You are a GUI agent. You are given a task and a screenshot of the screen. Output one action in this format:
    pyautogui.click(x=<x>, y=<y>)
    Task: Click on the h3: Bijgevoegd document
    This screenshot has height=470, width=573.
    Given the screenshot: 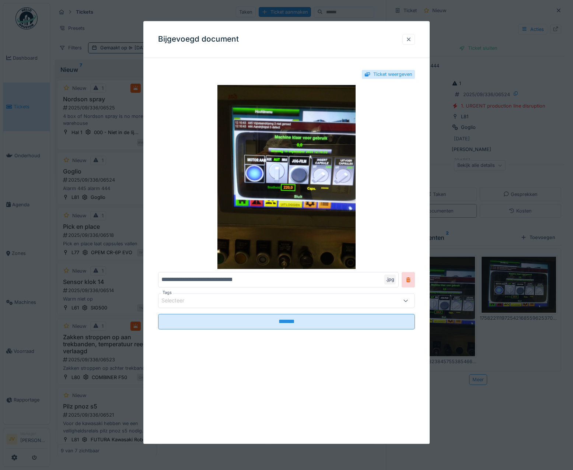 What is the action you would take?
    pyautogui.click(x=198, y=39)
    